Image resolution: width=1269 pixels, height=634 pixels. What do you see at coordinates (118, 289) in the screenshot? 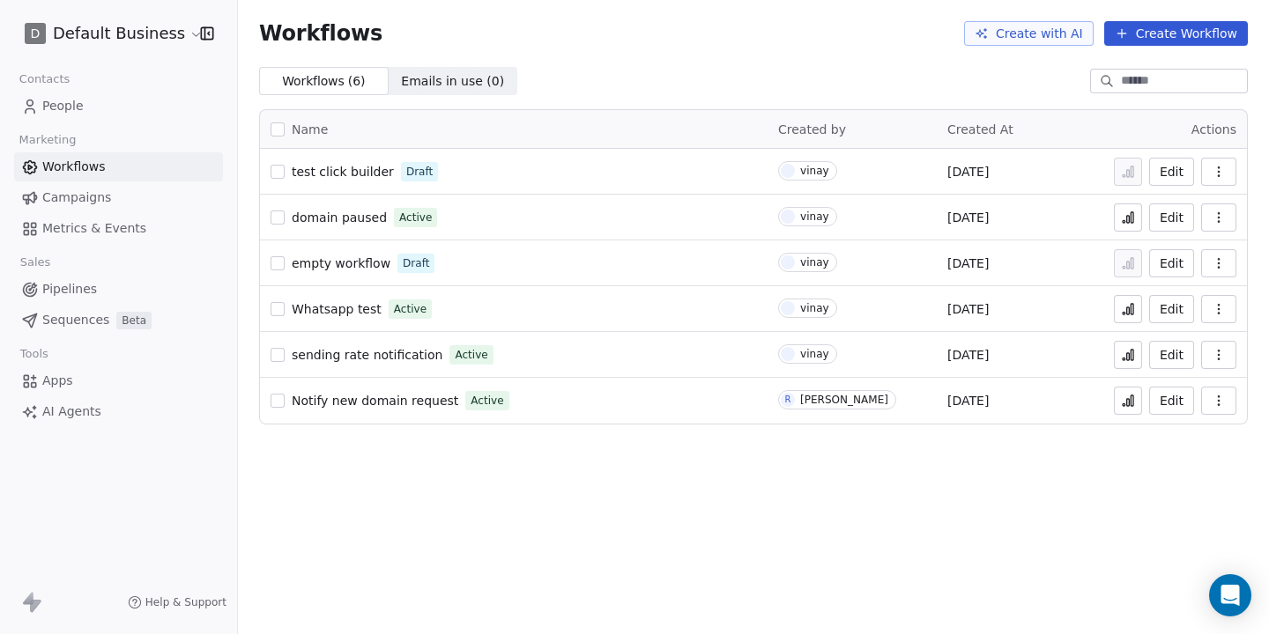
I see `a: Pipelines` at bounding box center [118, 289].